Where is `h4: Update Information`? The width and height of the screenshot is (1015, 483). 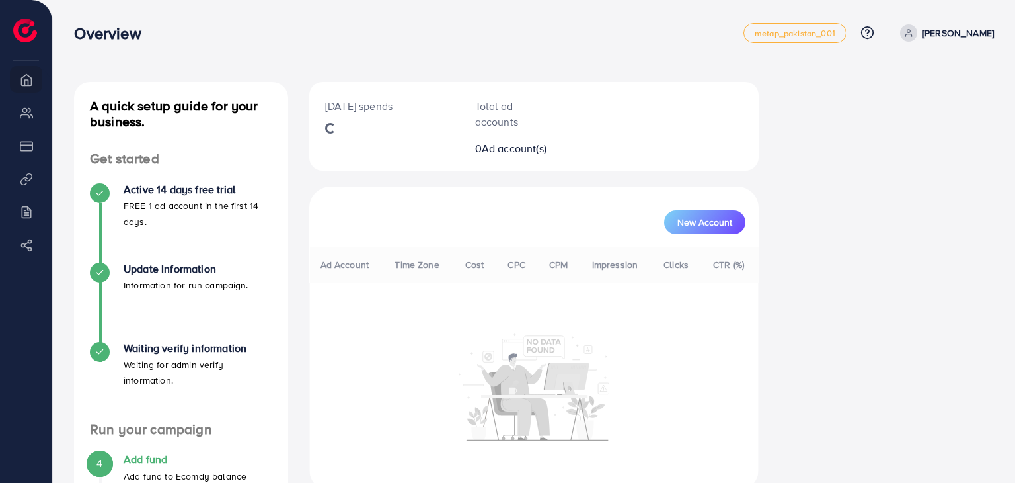
h4: Update Information is located at coordinates (186, 268).